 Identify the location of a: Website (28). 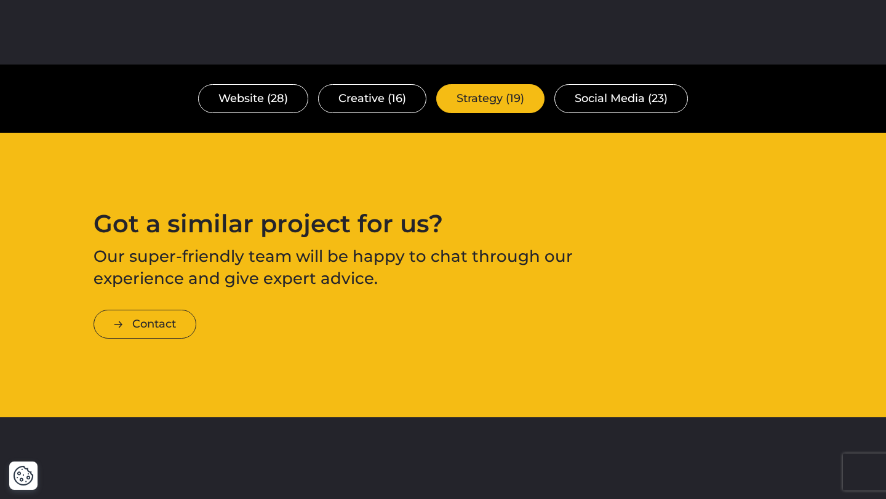
(253, 98).